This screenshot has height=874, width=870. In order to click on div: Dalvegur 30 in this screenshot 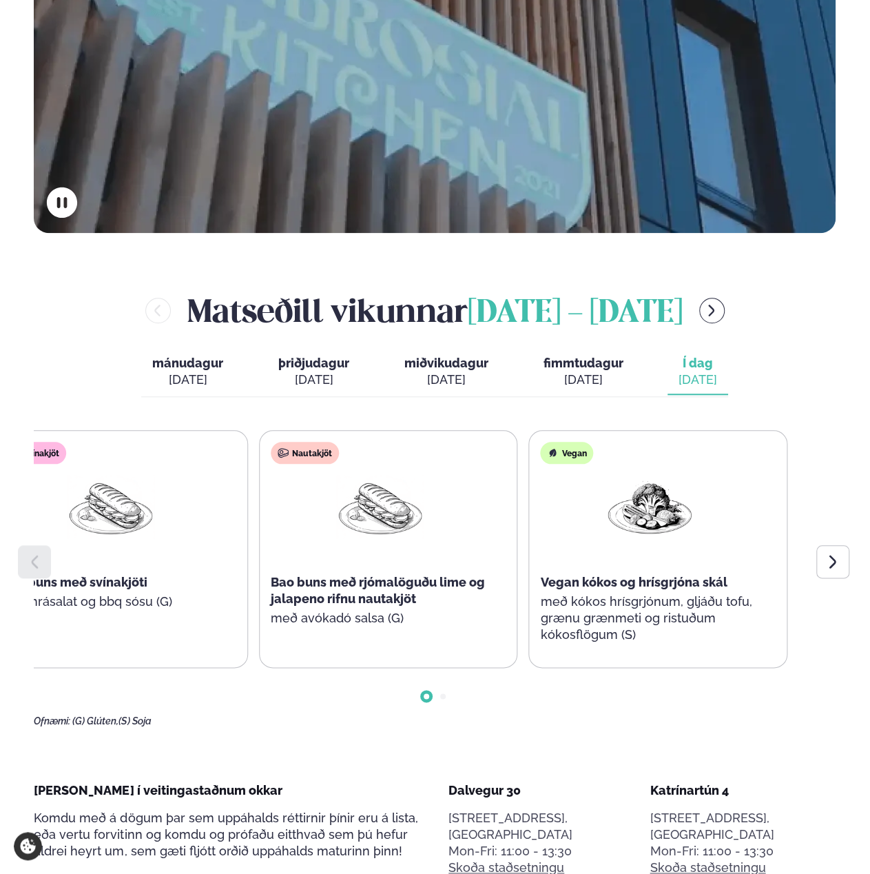, I will do `click(541, 790)`.